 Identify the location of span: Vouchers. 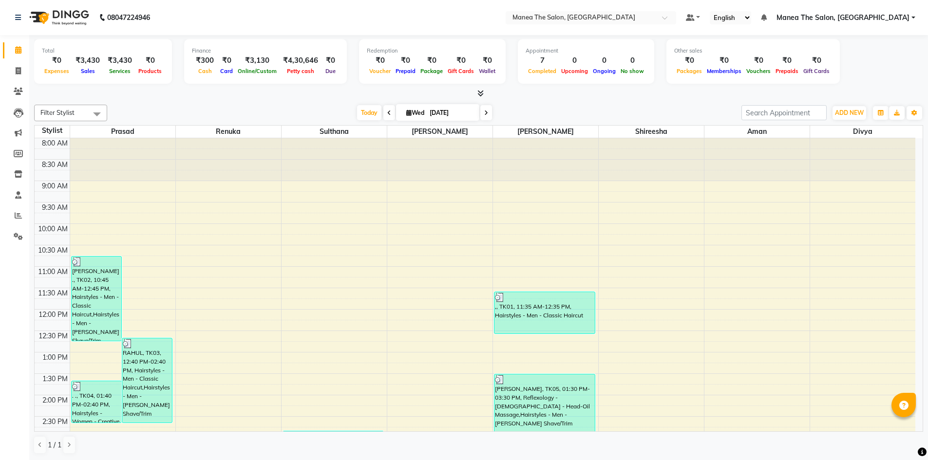
(759, 71).